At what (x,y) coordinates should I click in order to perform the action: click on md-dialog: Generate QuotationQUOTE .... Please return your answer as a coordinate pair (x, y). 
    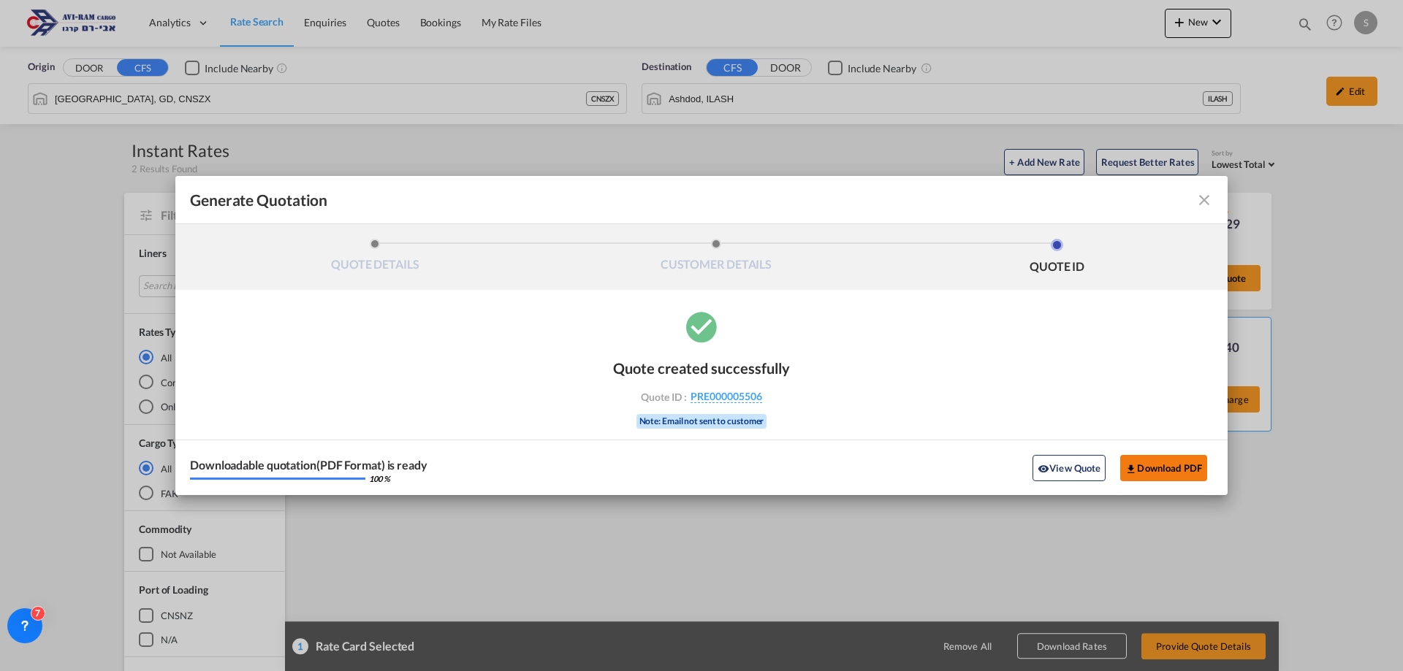
    Looking at the image, I should click on (701, 335).